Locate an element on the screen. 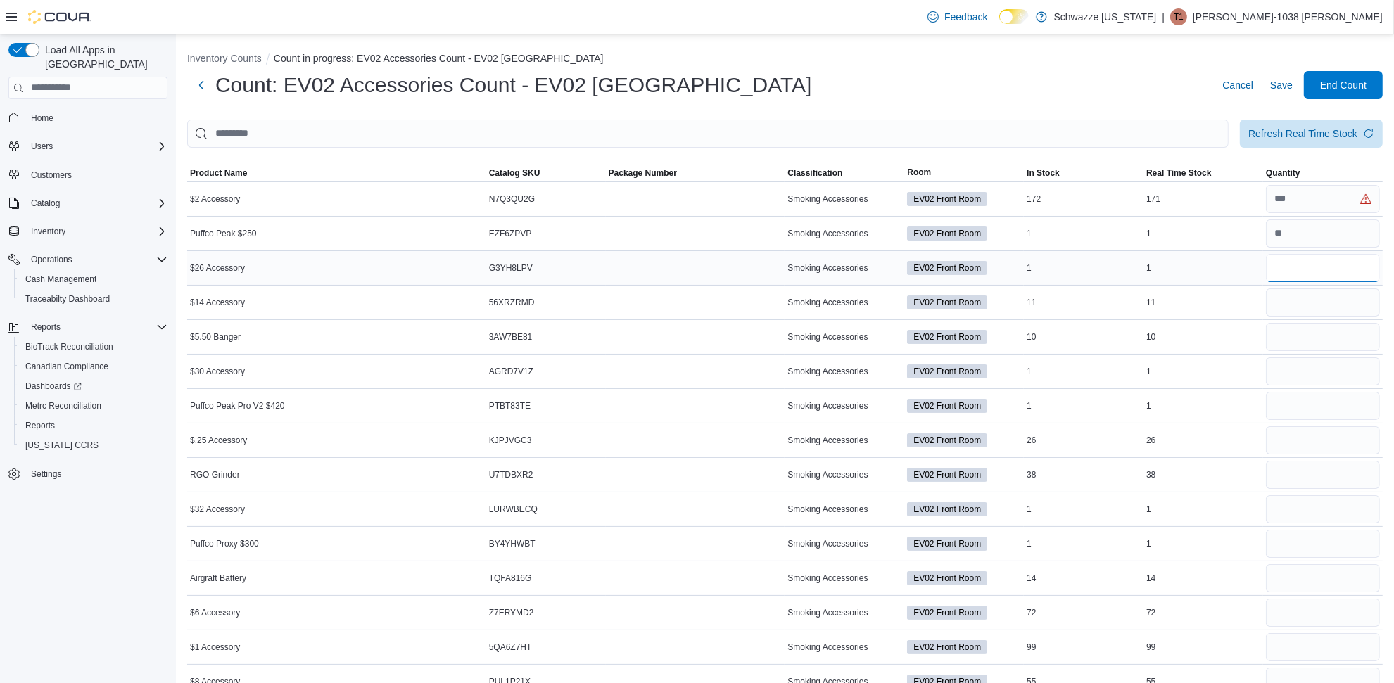  span: $14 Accessory is located at coordinates (217, 303).